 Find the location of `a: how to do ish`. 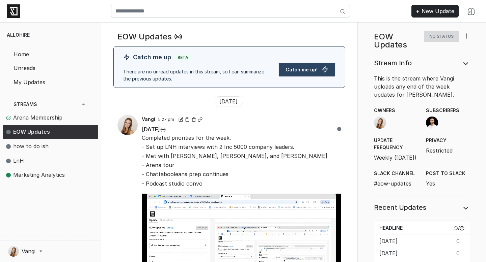

a: how to do ish is located at coordinates (48, 146).